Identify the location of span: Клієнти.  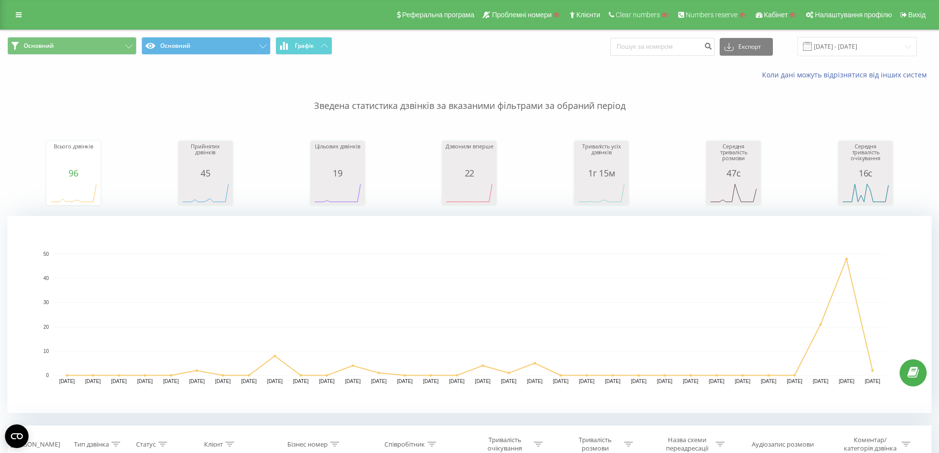
(588, 15).